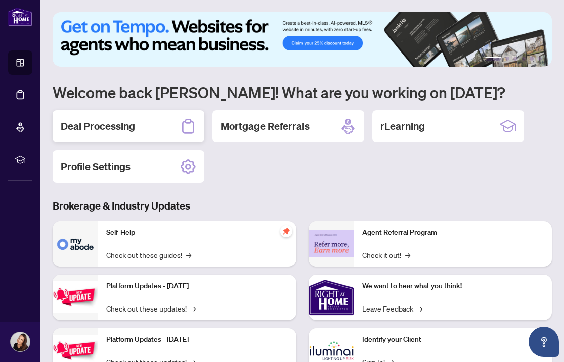  I want to click on h2: Mortgage Referrals, so click(265, 126).